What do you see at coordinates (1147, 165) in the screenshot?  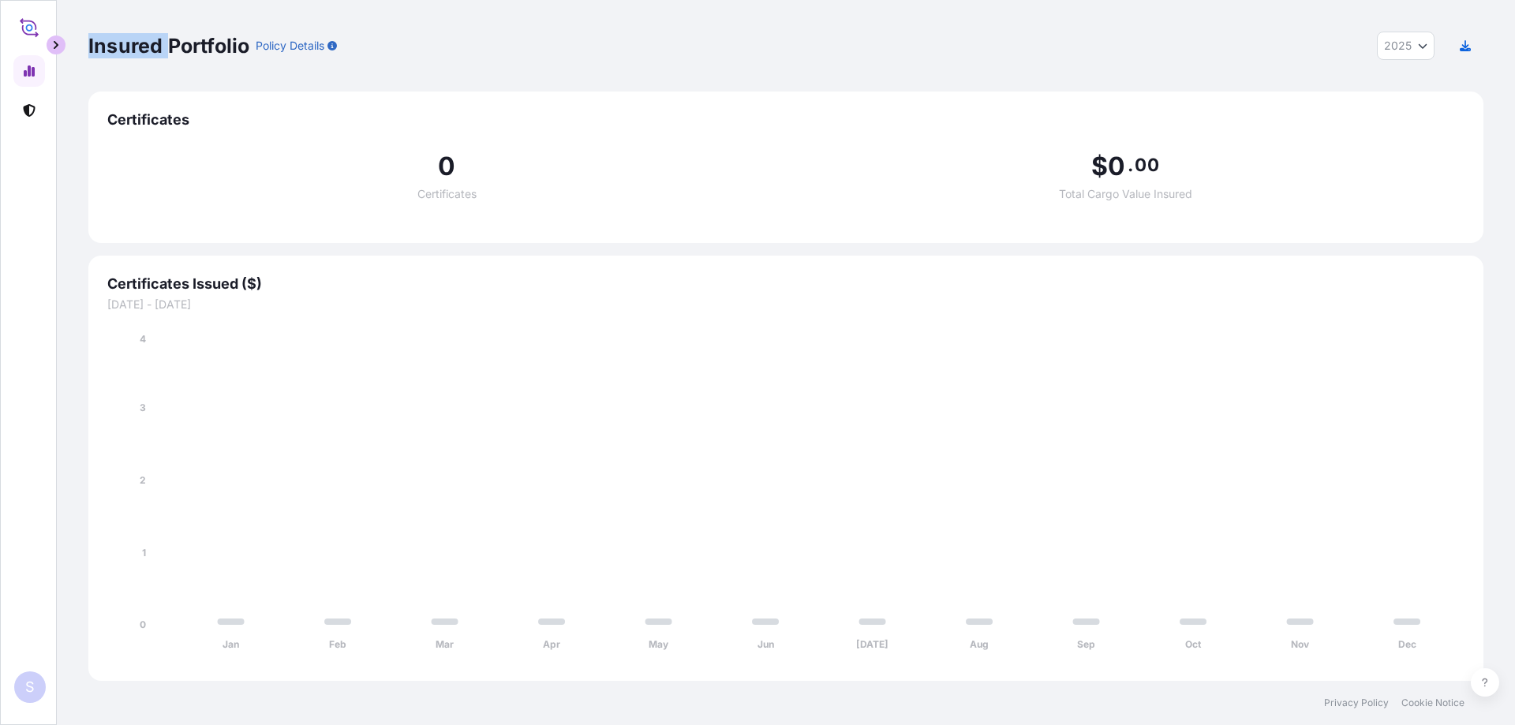 I see `span: 00` at bounding box center [1147, 165].